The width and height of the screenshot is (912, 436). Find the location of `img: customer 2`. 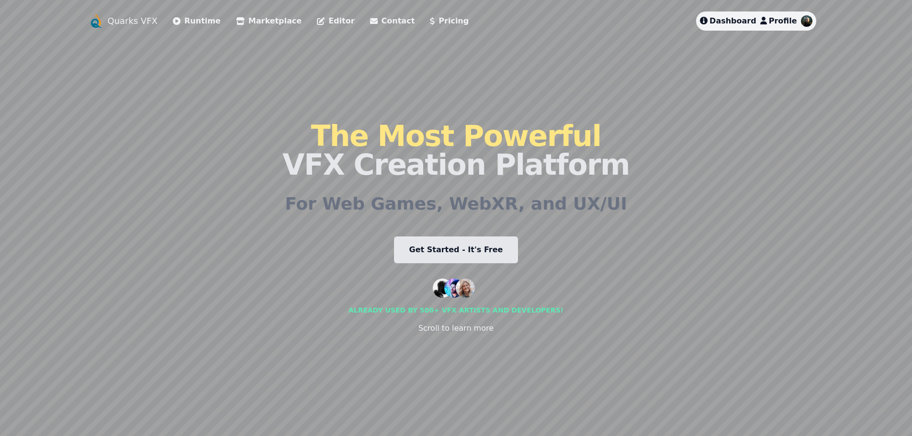

img: customer 2 is located at coordinates (454, 288).